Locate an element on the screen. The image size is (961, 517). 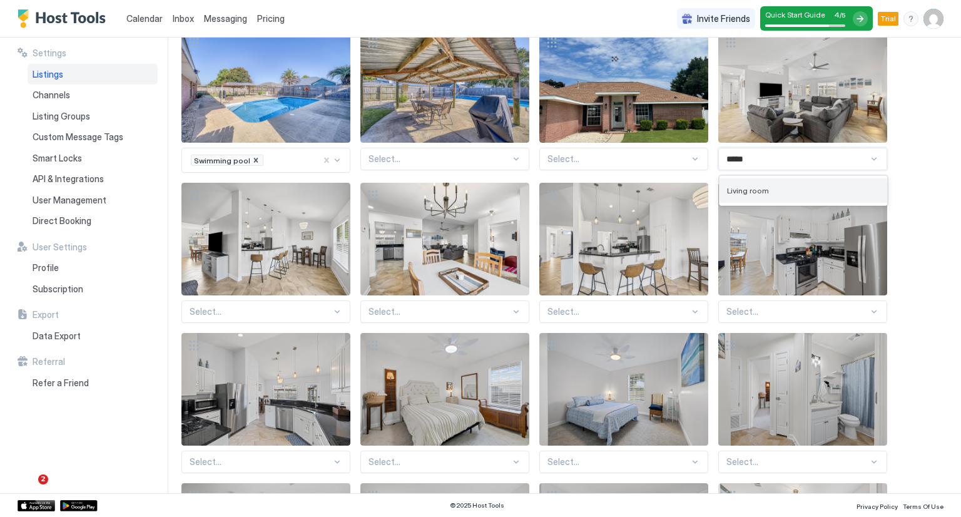
div: View imageLiving room is located at coordinates (803, 100).